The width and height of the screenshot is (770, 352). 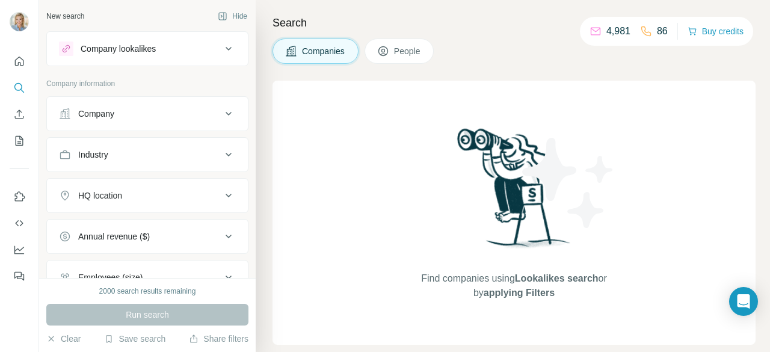 What do you see at coordinates (662, 31) in the screenshot?
I see `p: 86` at bounding box center [662, 31].